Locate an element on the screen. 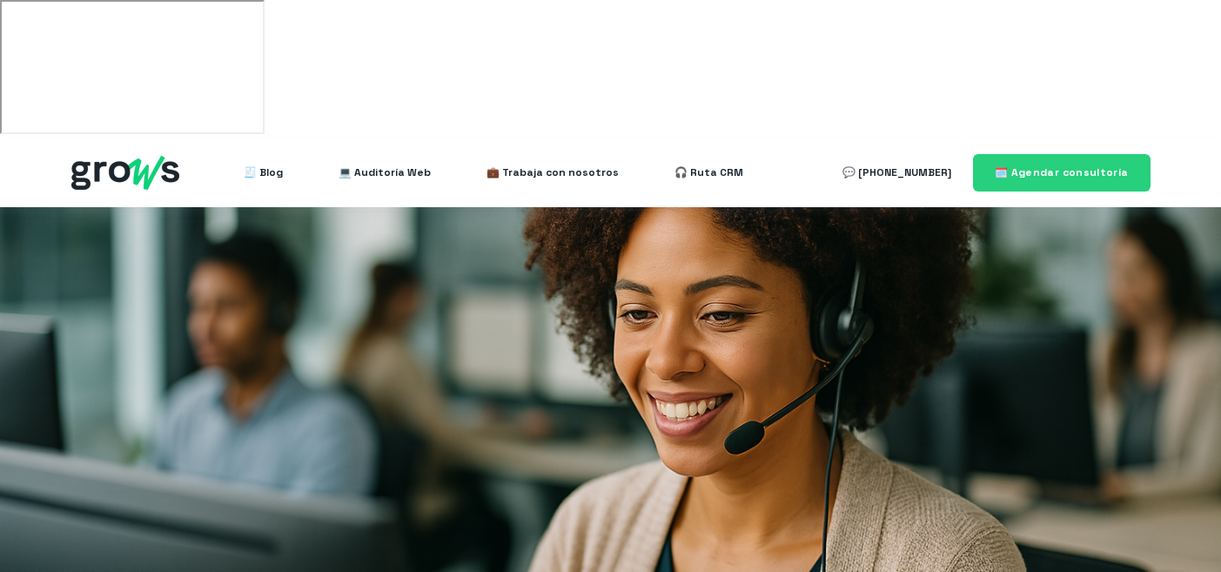 The height and width of the screenshot is (572, 1221). a: 🧾 Blog is located at coordinates (263, 172).